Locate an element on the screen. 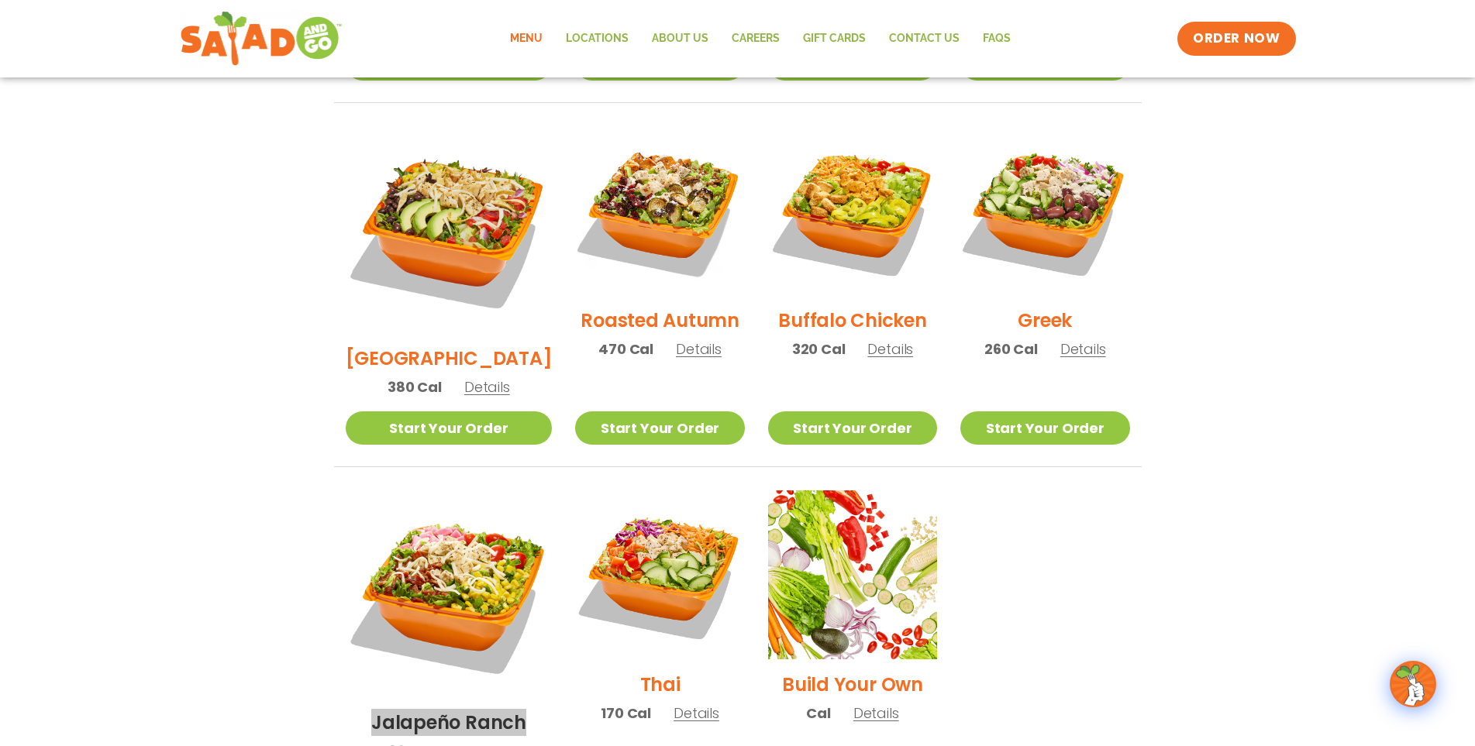 The width and height of the screenshot is (1475, 746). h2: Buffalo Chicken is located at coordinates (852, 320).